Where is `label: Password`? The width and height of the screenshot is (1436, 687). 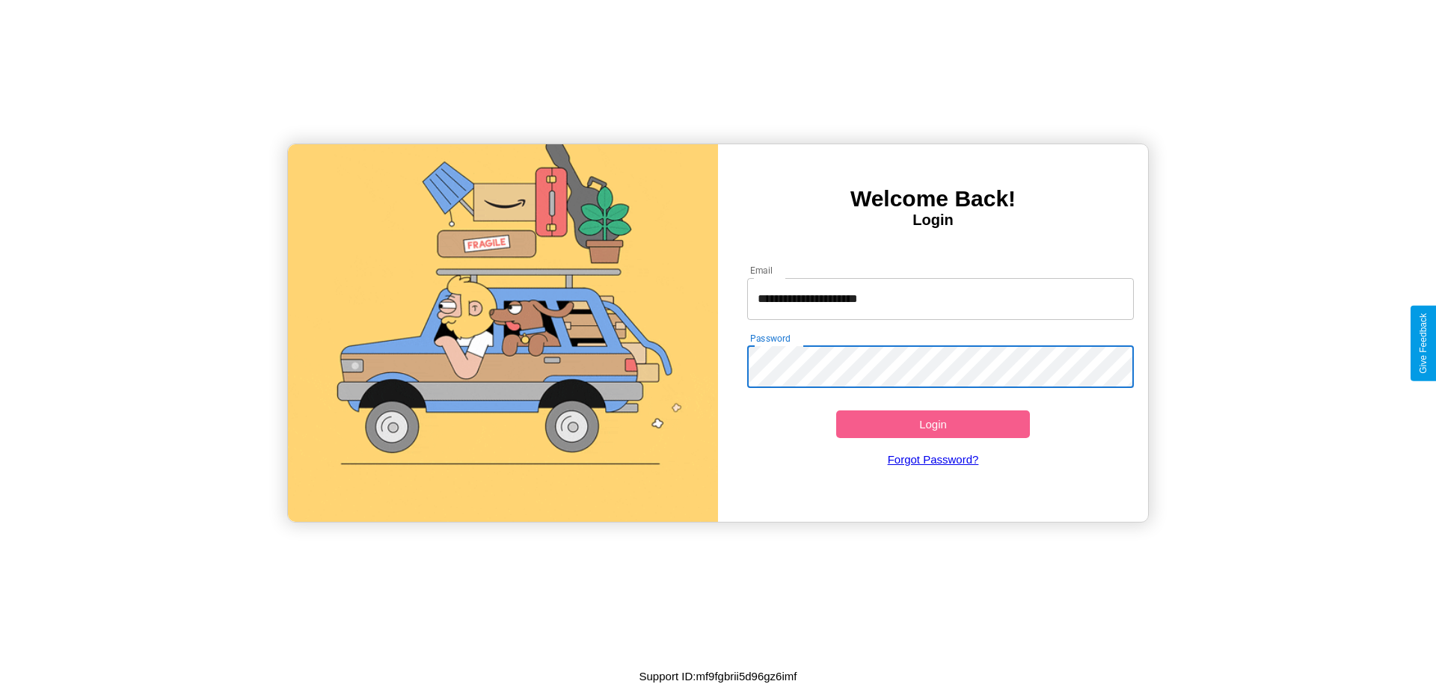
label: Password is located at coordinates (770, 338).